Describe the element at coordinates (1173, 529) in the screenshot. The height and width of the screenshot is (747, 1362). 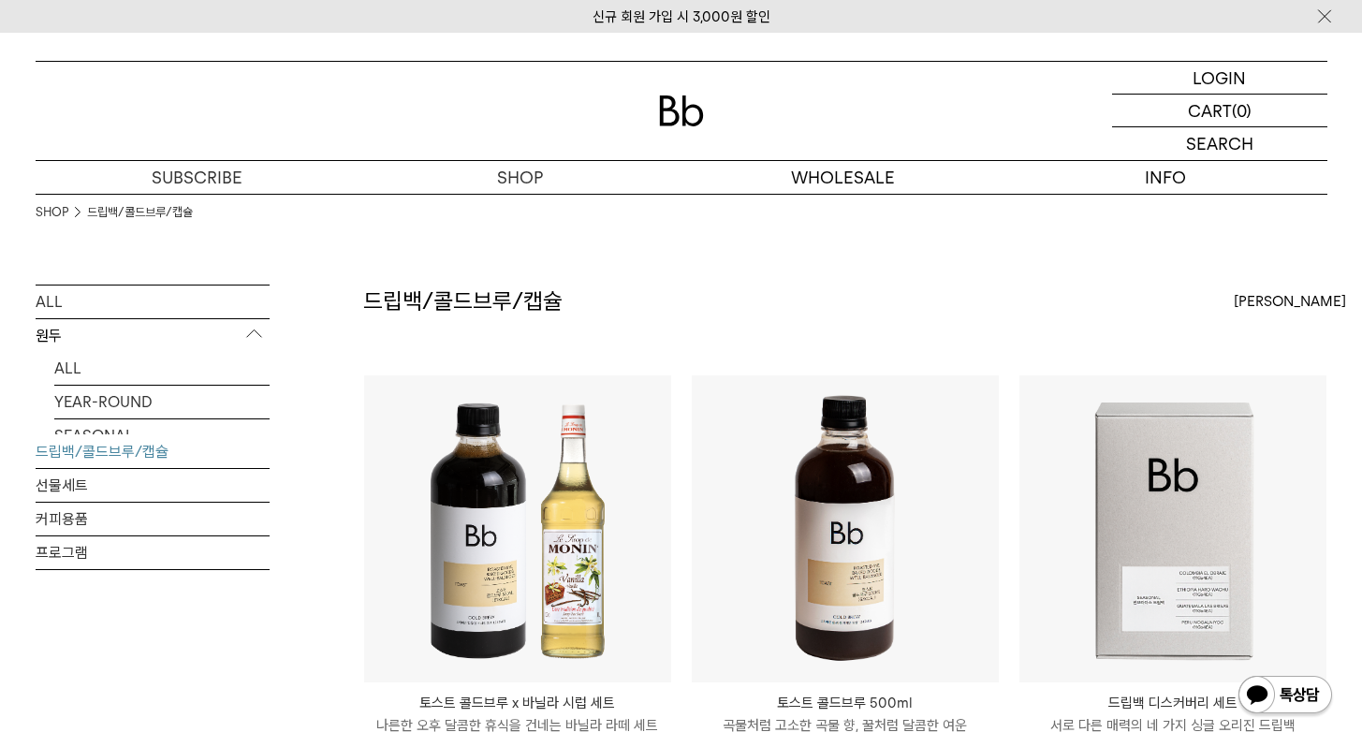
I see `a: 드립백 디스커버리 세트` at that location.